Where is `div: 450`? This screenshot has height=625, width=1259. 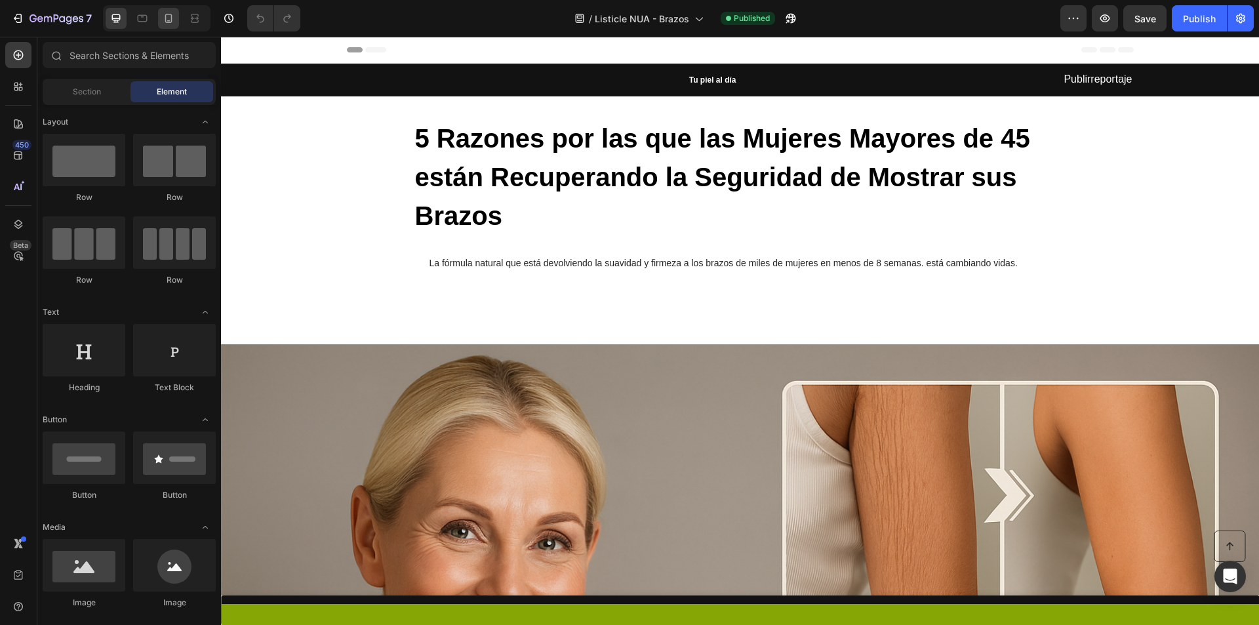 div: 450 is located at coordinates (22, 145).